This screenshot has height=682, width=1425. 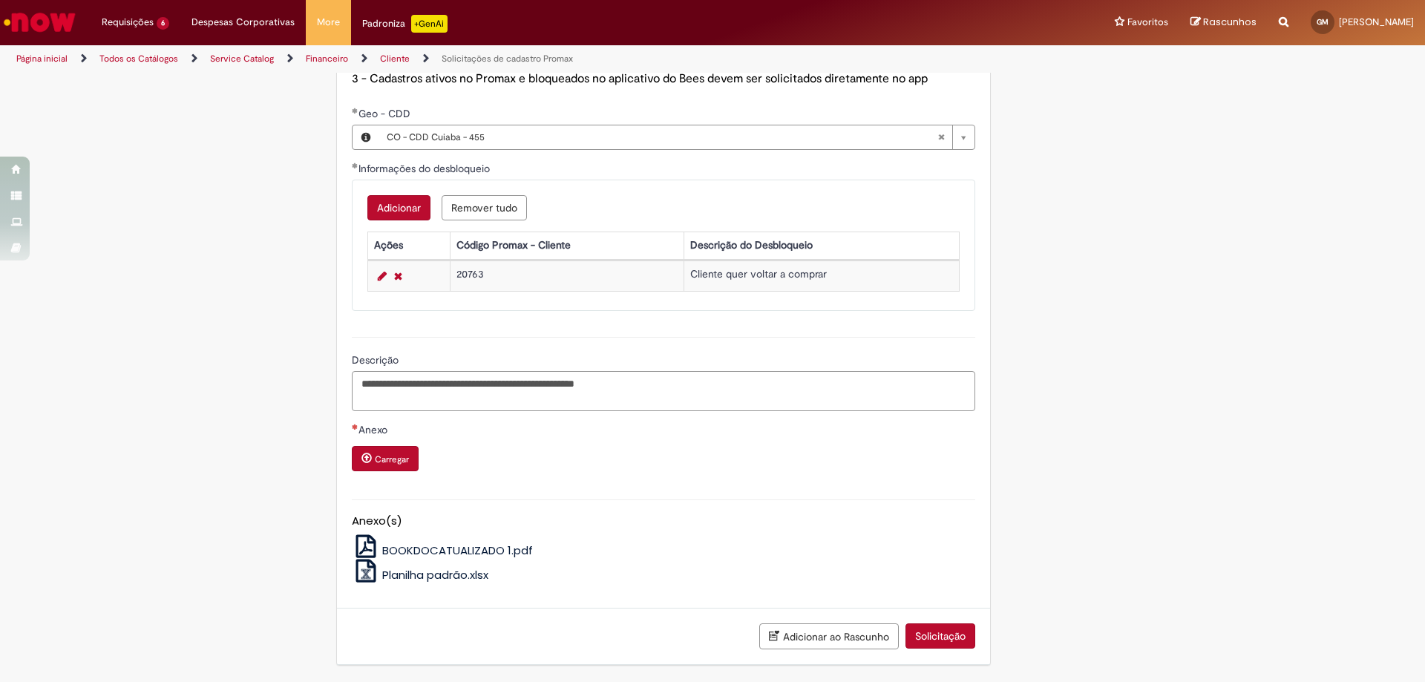 I want to click on span: More, so click(x=328, y=22).